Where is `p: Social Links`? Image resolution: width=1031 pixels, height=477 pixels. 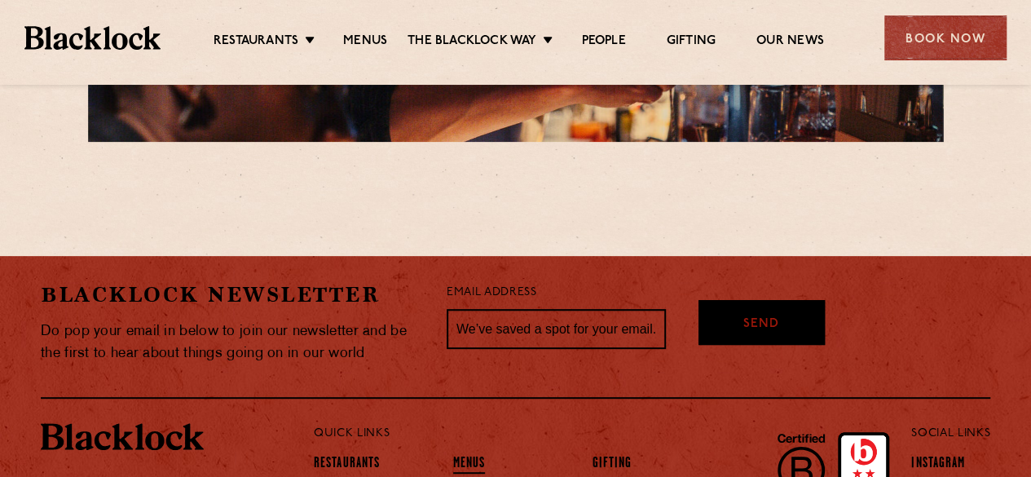
p: Social Links is located at coordinates (950, 434).